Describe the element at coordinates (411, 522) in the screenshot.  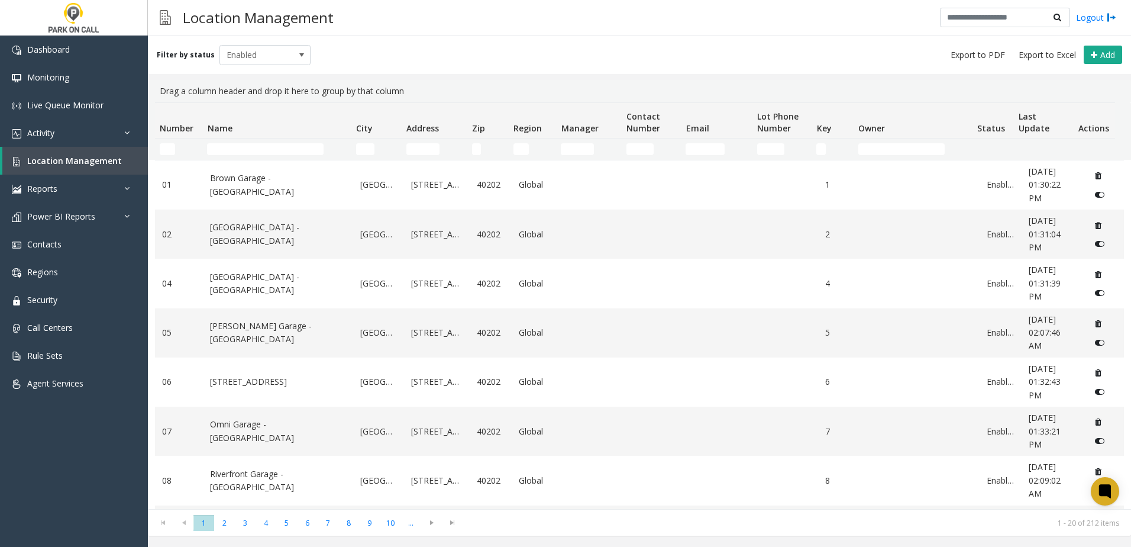
I see `span: Page 11` at that location.